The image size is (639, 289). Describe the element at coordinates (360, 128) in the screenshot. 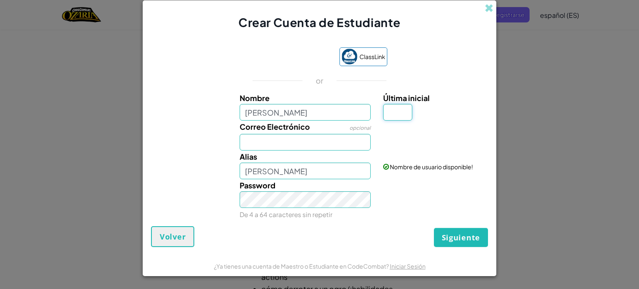

I see `span: opcional` at that location.